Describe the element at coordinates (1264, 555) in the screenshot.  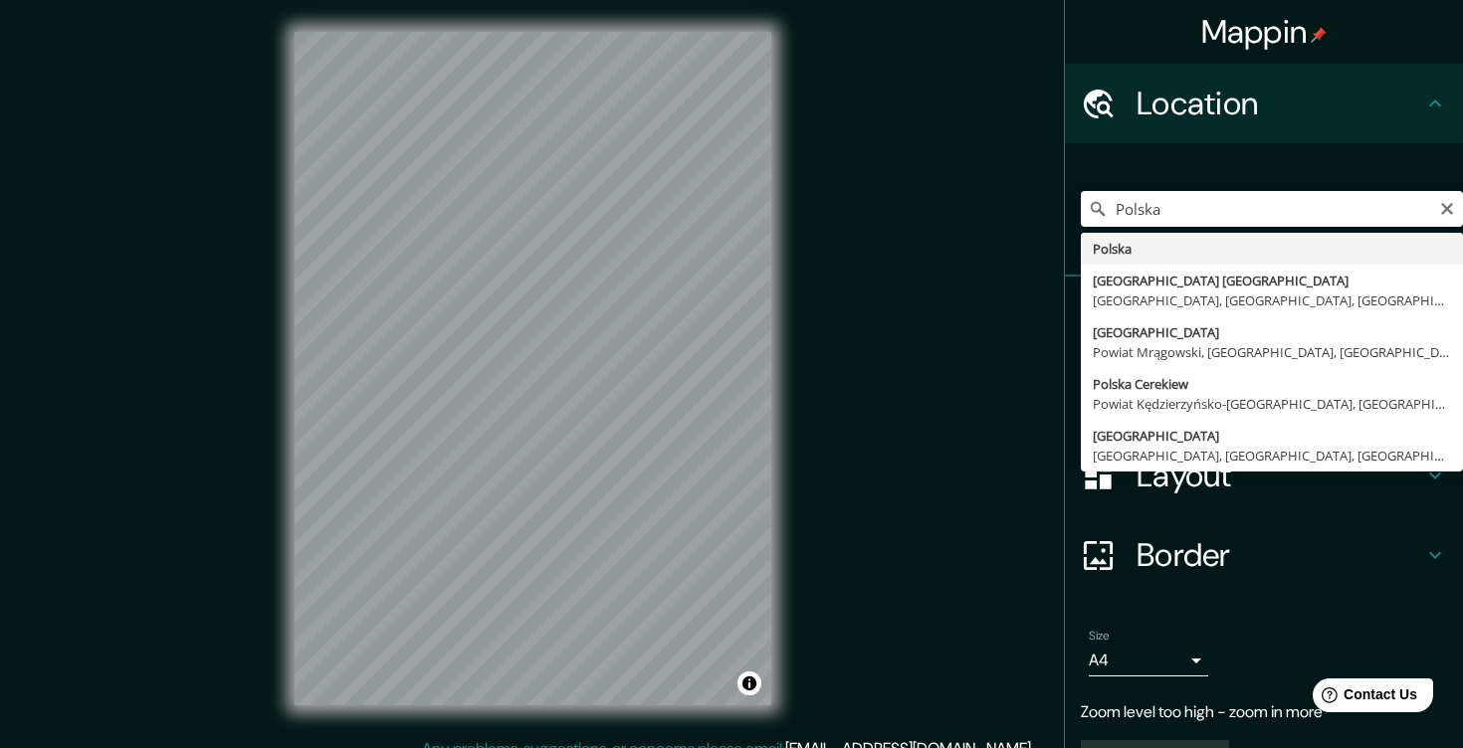
I see `div: Border` at that location.